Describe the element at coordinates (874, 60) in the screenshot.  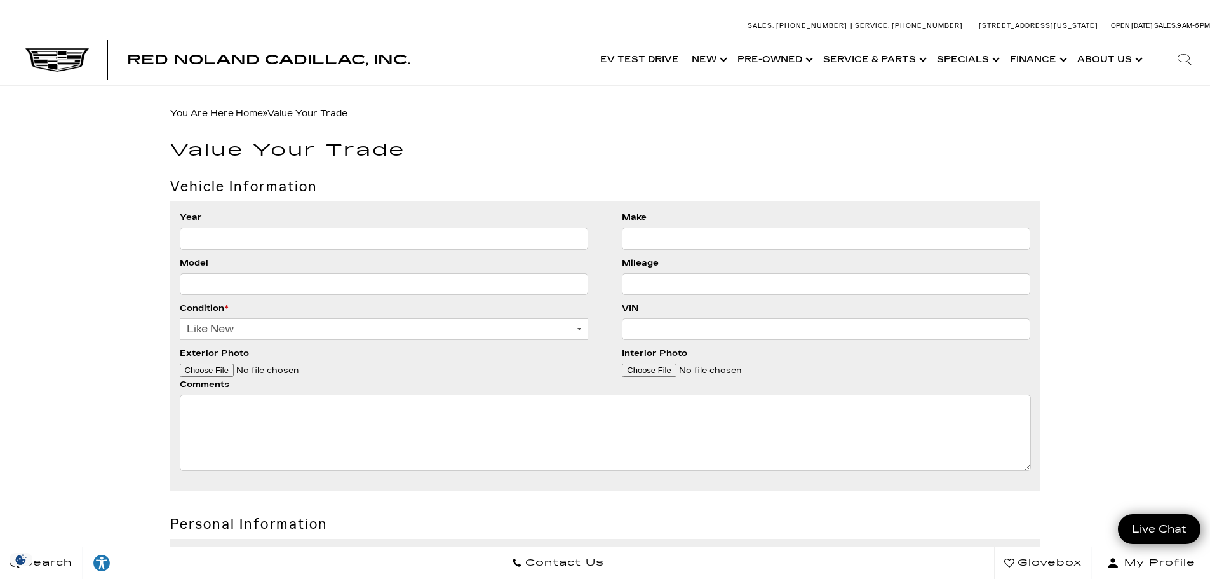
I see `a: Service & Parts` at that location.